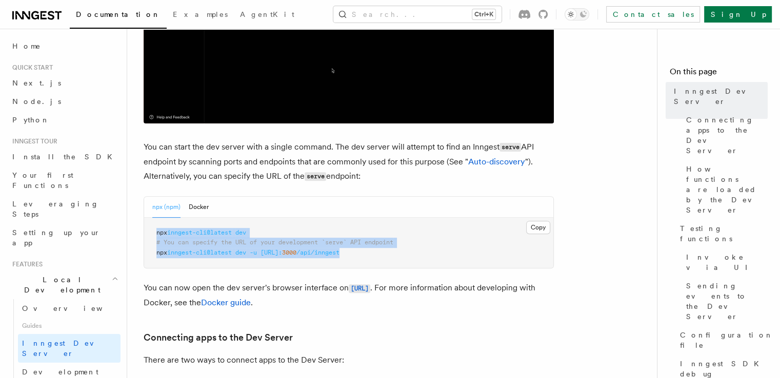 Image resolution: width=780 pixels, height=378 pixels. Describe the element at coordinates (652, 14) in the screenshot. I see `a: Contact sales` at that location.